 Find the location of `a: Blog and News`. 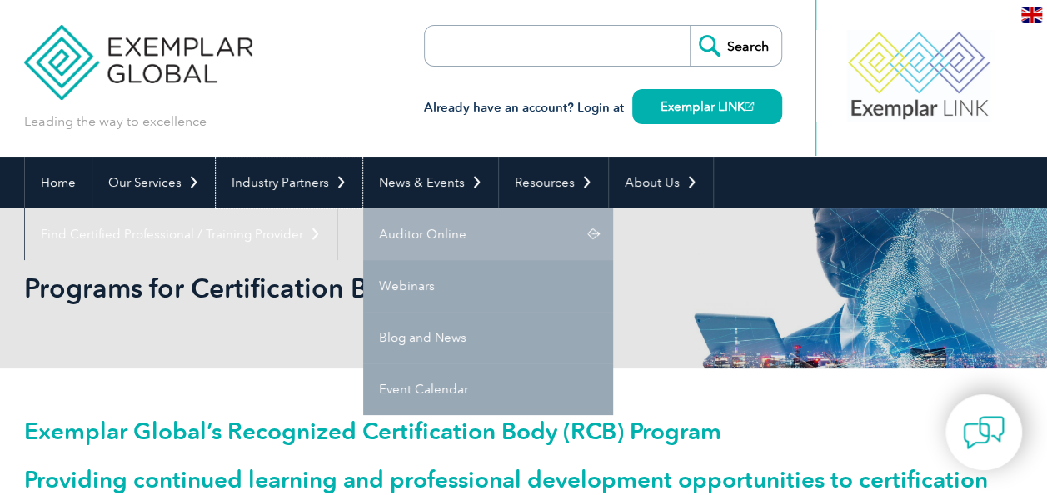

a: Blog and News is located at coordinates (488, 337).